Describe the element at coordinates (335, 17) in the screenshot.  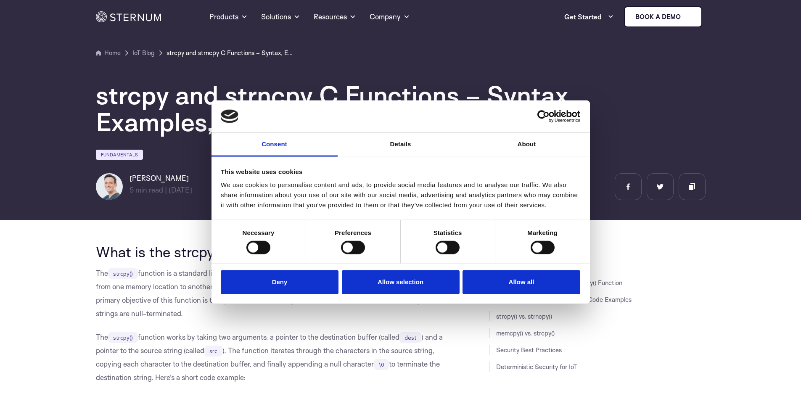
I see `a: Resources` at that location.